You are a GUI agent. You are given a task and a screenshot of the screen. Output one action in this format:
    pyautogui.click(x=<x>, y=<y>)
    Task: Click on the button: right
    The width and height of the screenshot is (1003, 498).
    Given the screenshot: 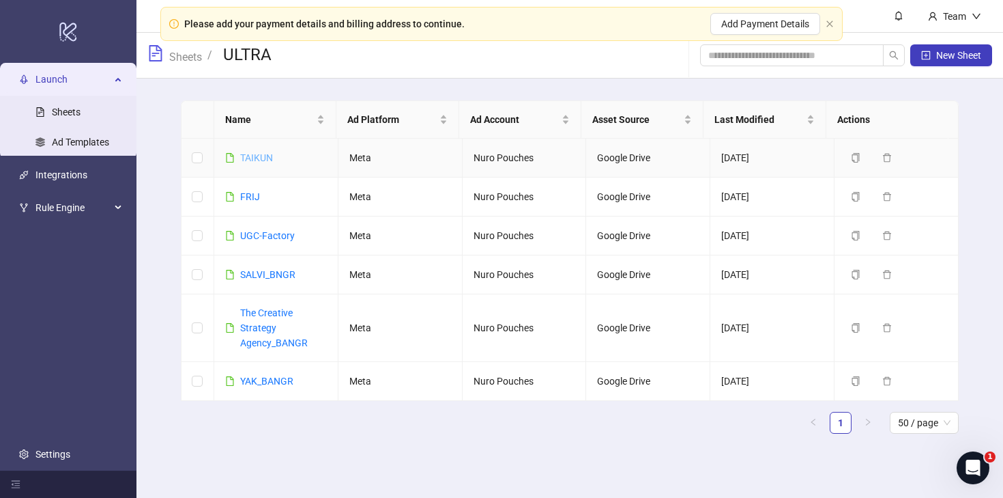 What is the action you would take?
    pyautogui.click(x=868, y=422)
    